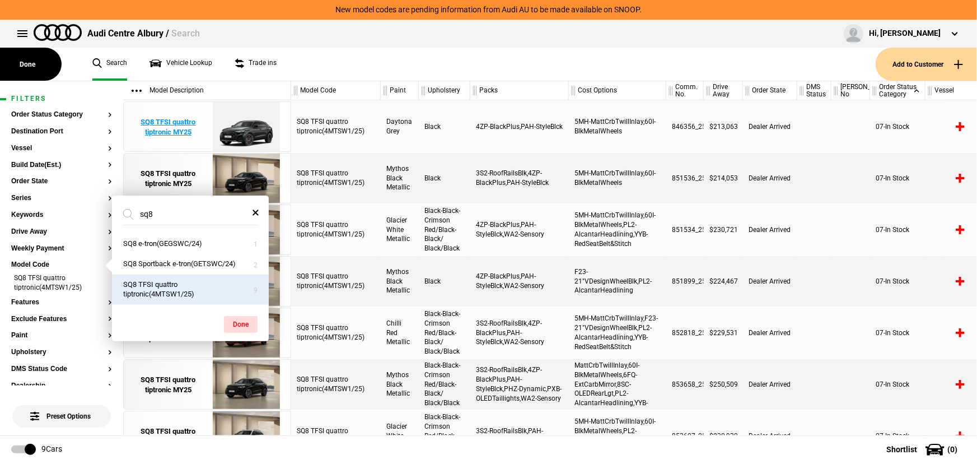 Image resolution: width=977 pixels, height=464 pixels. I want to click on div: 852818_25, so click(685, 333).